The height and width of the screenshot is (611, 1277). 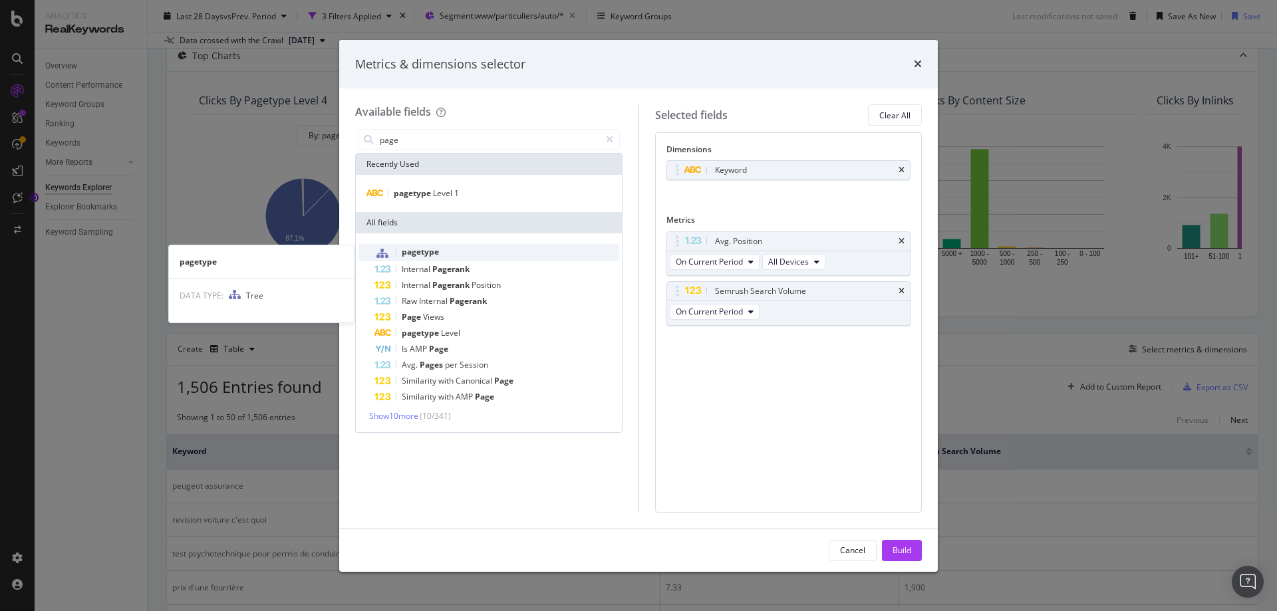 I want to click on div: Keyword, so click(x=731, y=170).